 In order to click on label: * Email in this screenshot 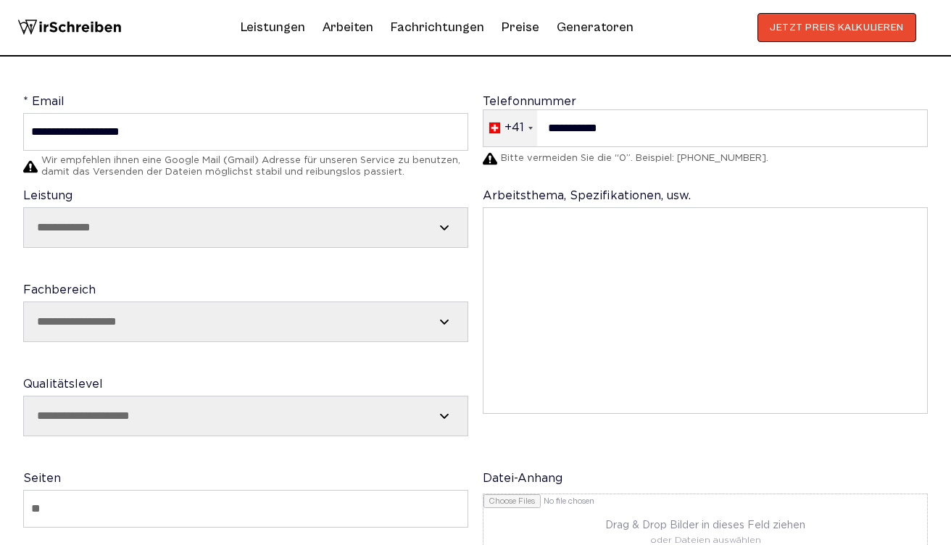, I will do `click(246, 119)`.